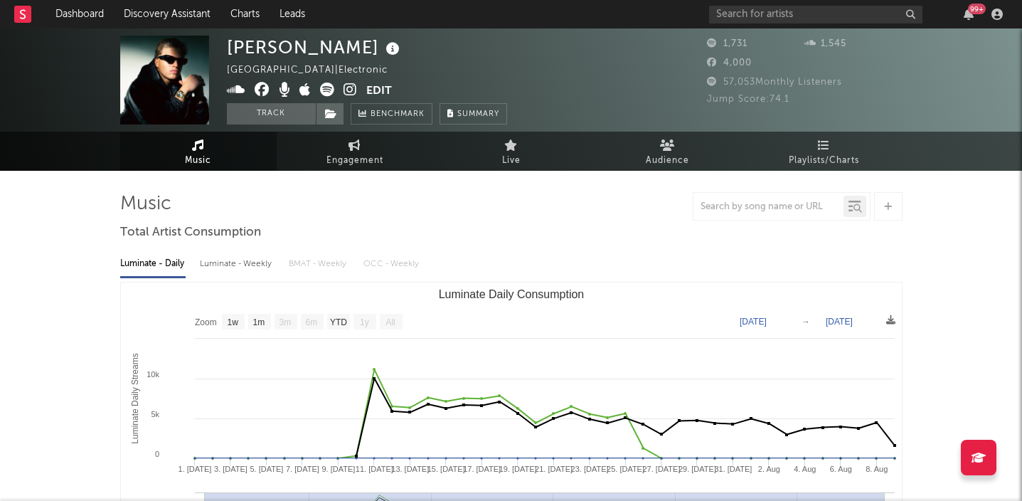  I want to click on span: 57,053 Monthly Listeners, so click(774, 82).